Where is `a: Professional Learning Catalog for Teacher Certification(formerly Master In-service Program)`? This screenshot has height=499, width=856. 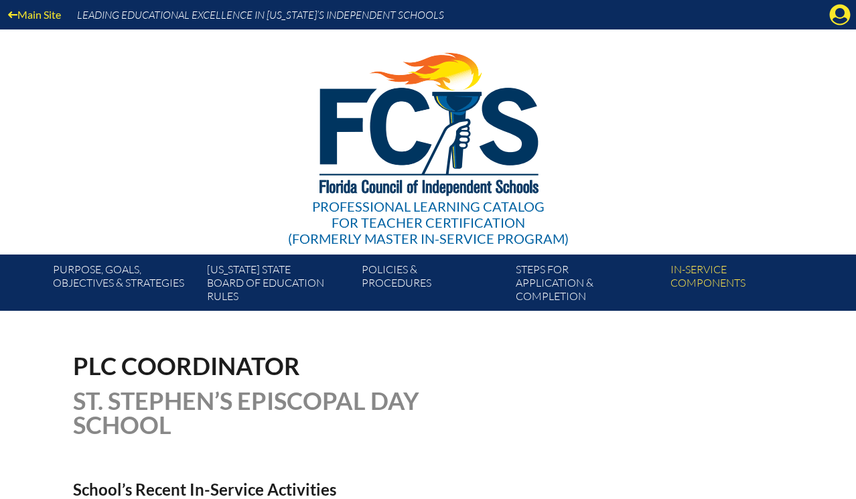 a: Professional Learning Catalog for Teacher Certification(formerly Master In-service Program) is located at coordinates (428, 138).